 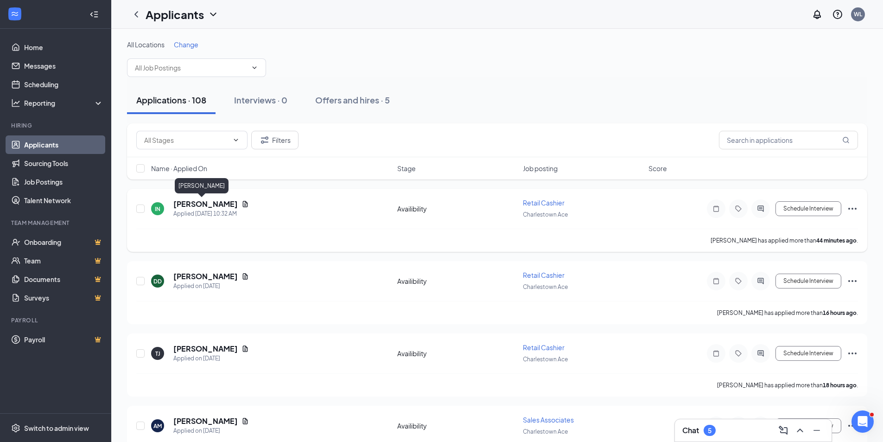 I want to click on svg: Minimize, so click(x=817, y=430).